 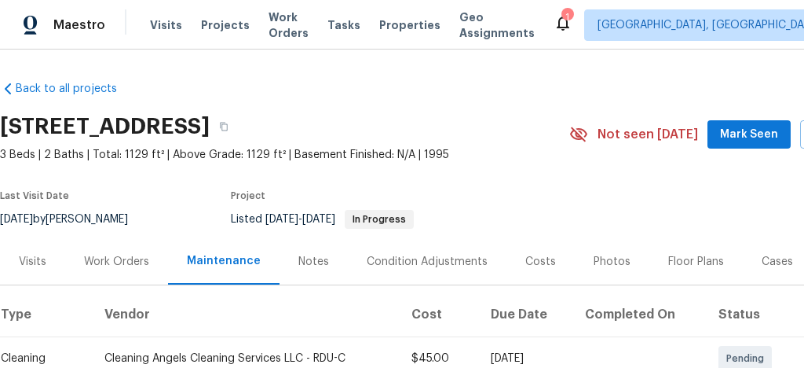 I want to click on div: Visits, so click(x=32, y=262).